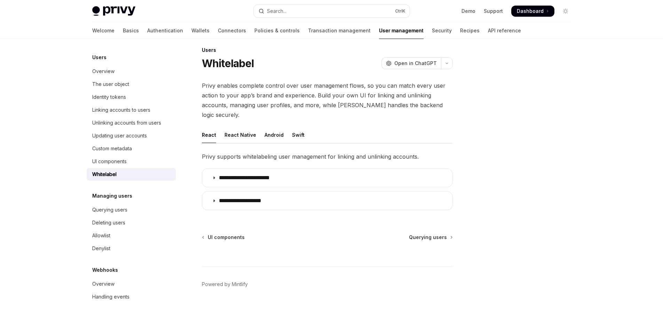  I want to click on span: Querying users, so click(427, 237).